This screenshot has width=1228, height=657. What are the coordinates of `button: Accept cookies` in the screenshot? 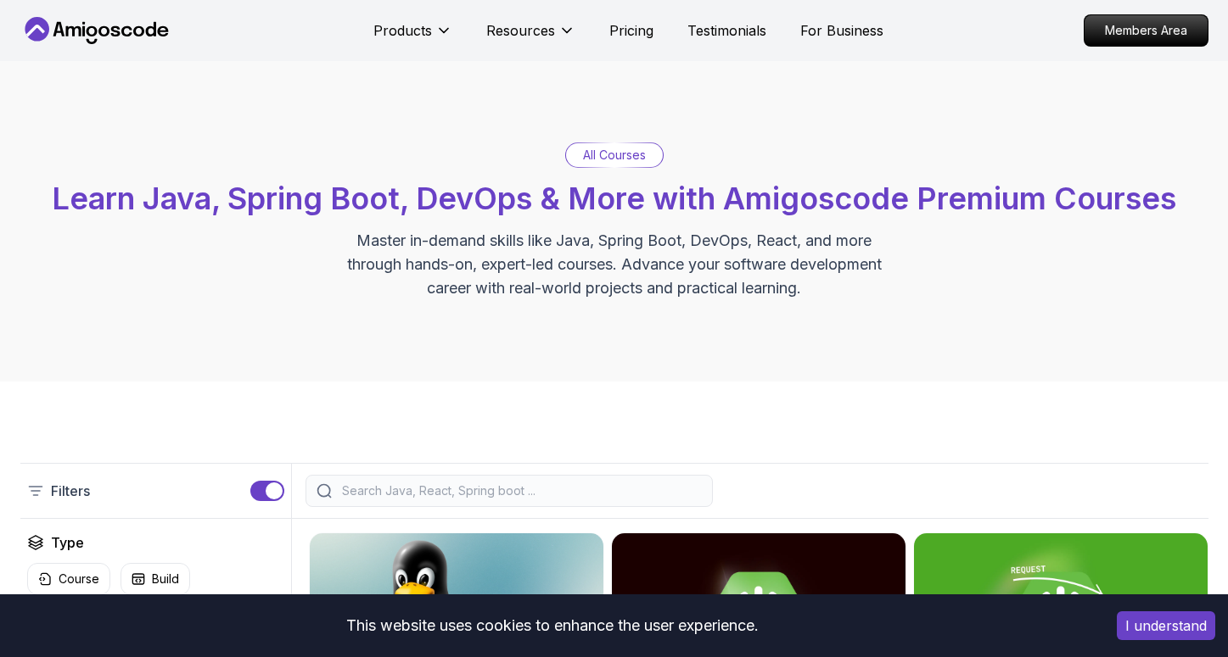 It's located at (1166, 626).